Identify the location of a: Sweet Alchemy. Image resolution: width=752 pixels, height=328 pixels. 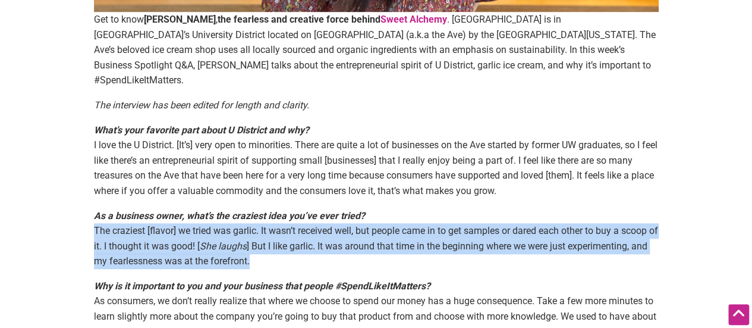
(414, 19).